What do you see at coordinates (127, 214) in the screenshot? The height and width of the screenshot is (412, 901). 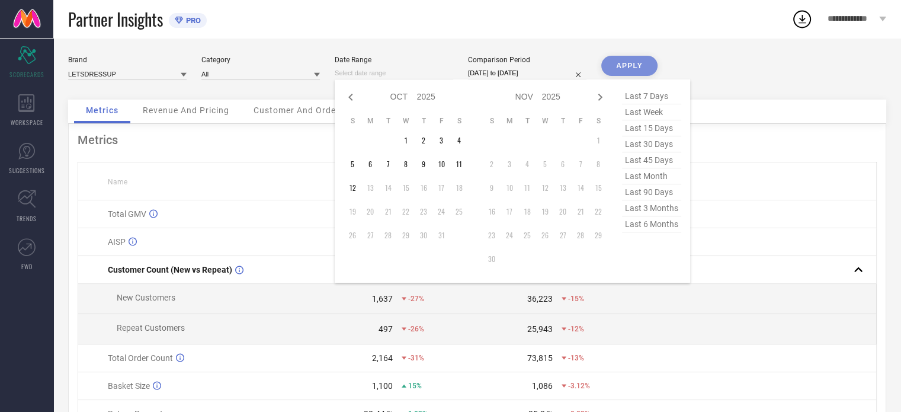 I see `span: Total GMV` at bounding box center [127, 214].